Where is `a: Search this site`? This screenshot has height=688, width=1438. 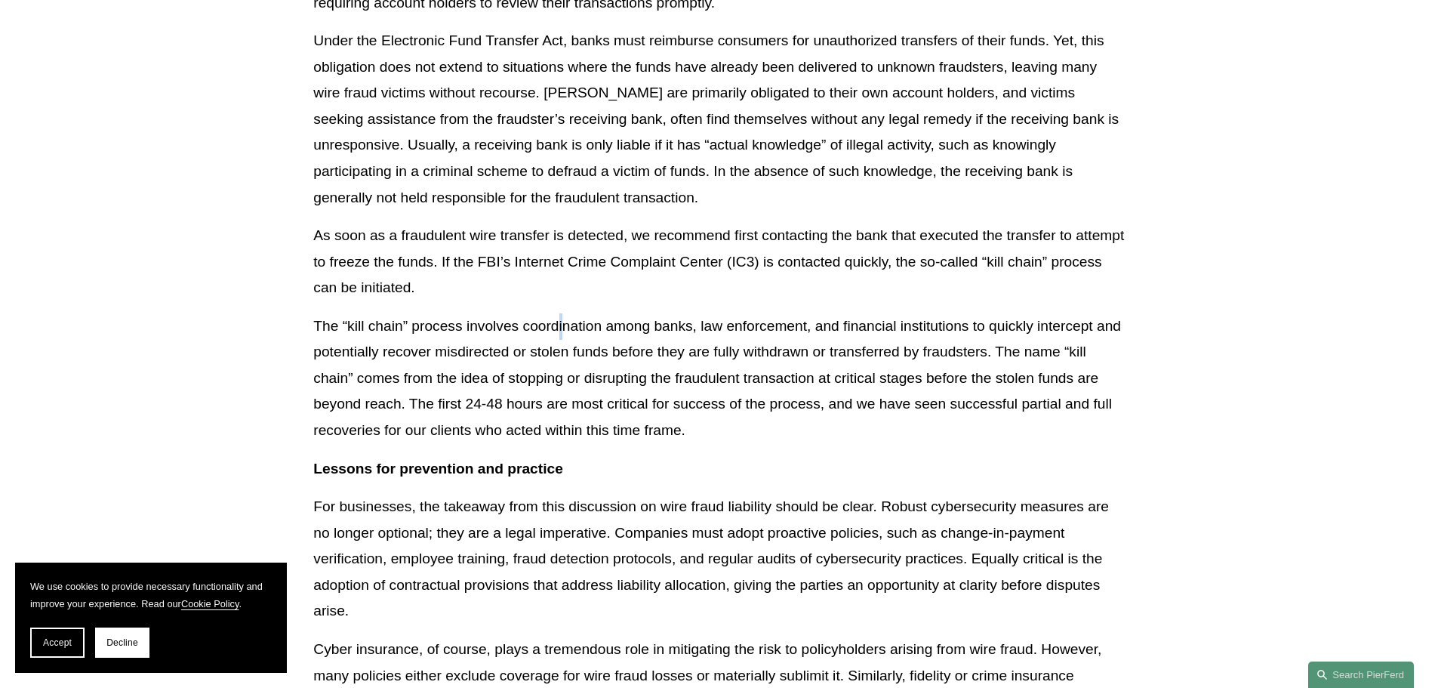 a: Search this site is located at coordinates (1361, 674).